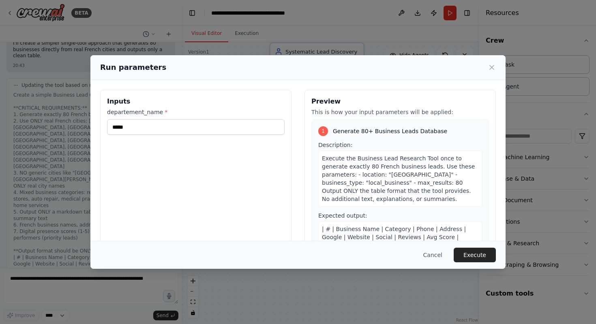 The image size is (596, 324). What do you see at coordinates (196, 101) in the screenshot?
I see `h3: Inputs` at bounding box center [196, 101].